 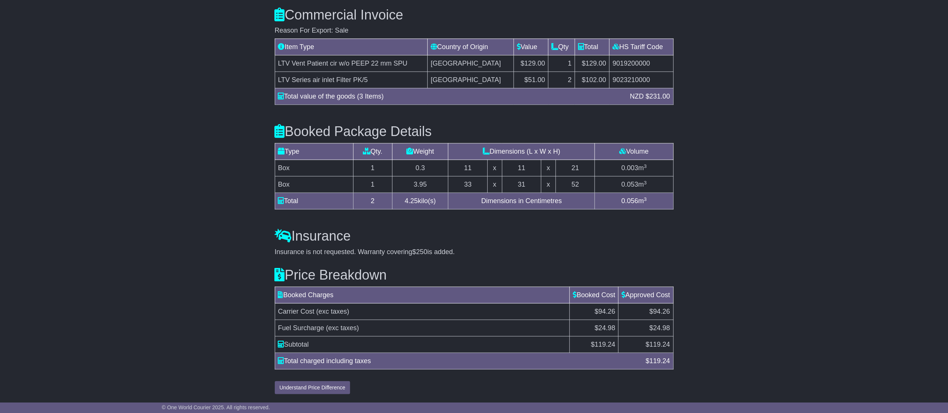 What do you see at coordinates (420, 168) in the screenshot?
I see `td: 0.3` at bounding box center [420, 168].